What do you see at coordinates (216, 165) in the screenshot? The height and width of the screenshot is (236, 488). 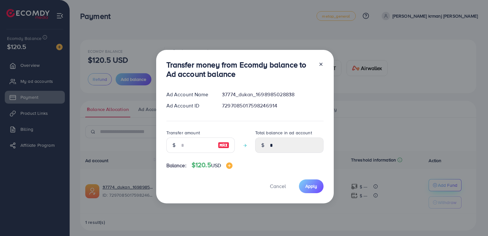 I see `span: USD` at bounding box center [216, 165].